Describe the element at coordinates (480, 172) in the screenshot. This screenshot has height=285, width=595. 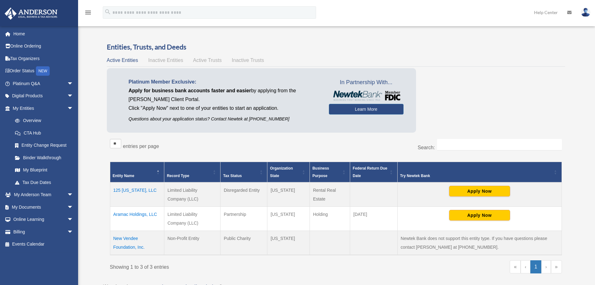
I see `th: Try Newtek Bank : Activate to sort` at that location.